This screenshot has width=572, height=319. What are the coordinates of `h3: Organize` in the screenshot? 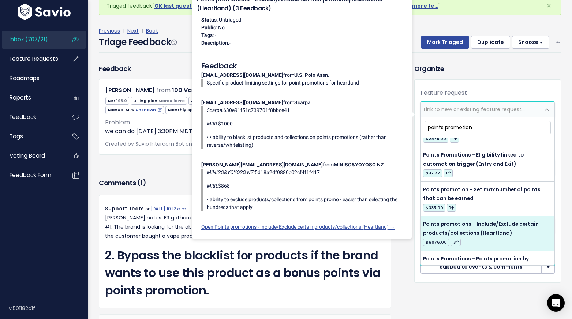 It's located at (487, 68).